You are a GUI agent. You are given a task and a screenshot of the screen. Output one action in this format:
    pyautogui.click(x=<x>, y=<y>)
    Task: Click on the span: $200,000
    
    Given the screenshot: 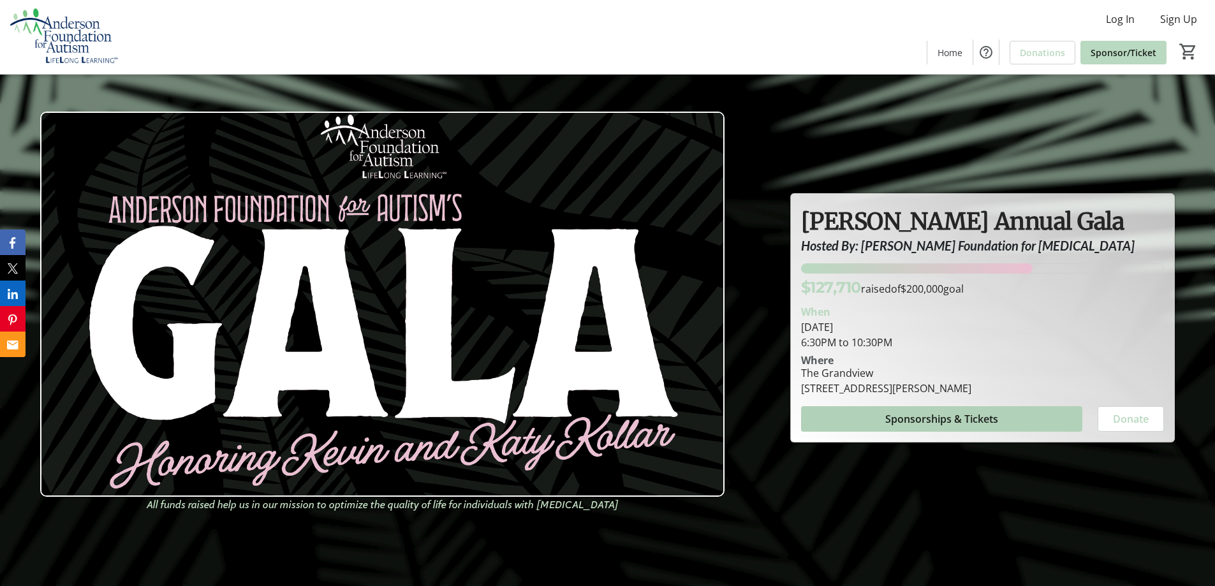 What is the action you would take?
    pyautogui.click(x=922, y=289)
    